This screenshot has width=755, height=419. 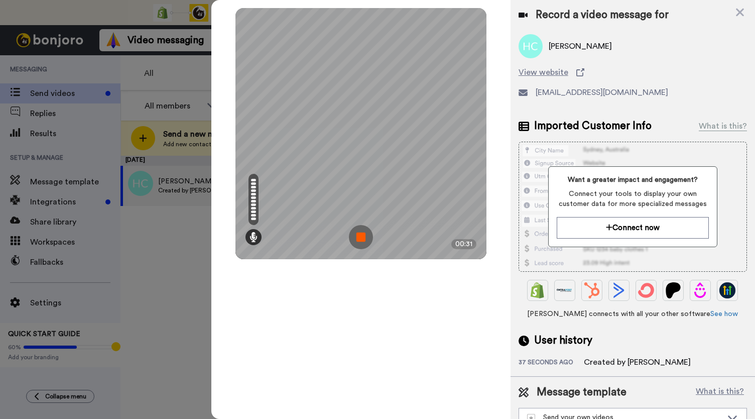 What do you see at coordinates (723, 126) in the screenshot?
I see `div: What is this?` at bounding box center [723, 126].